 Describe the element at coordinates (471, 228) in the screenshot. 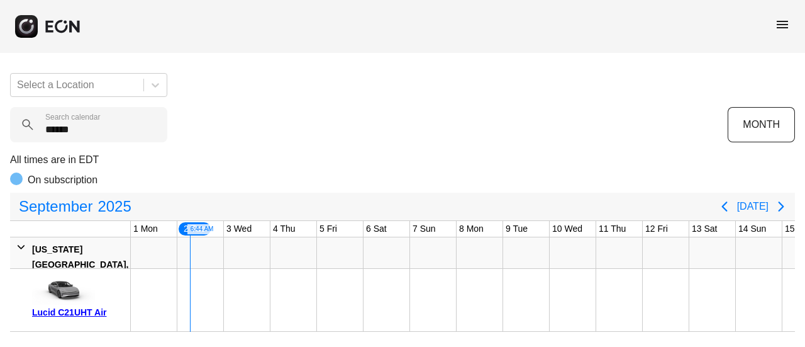

I see `div: 8 Mon` at that location.